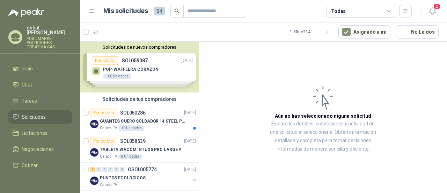 The image size is (447, 193). I want to click on span: Solicitudes, so click(34, 117).